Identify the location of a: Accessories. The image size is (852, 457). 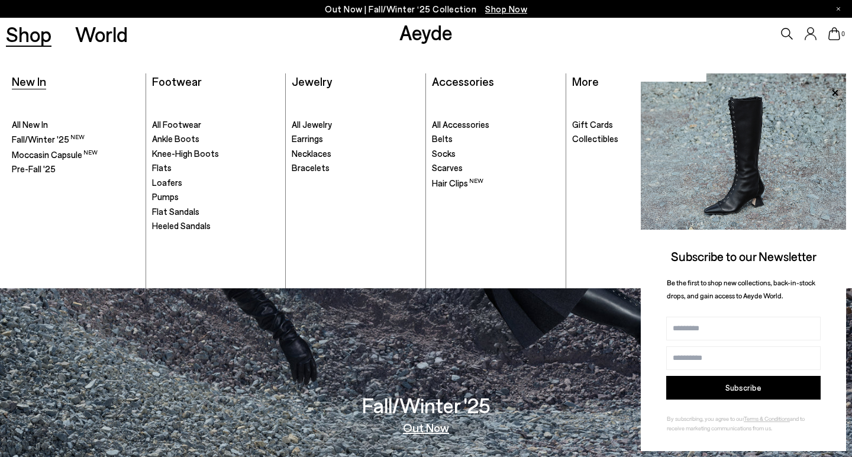
(463, 81).